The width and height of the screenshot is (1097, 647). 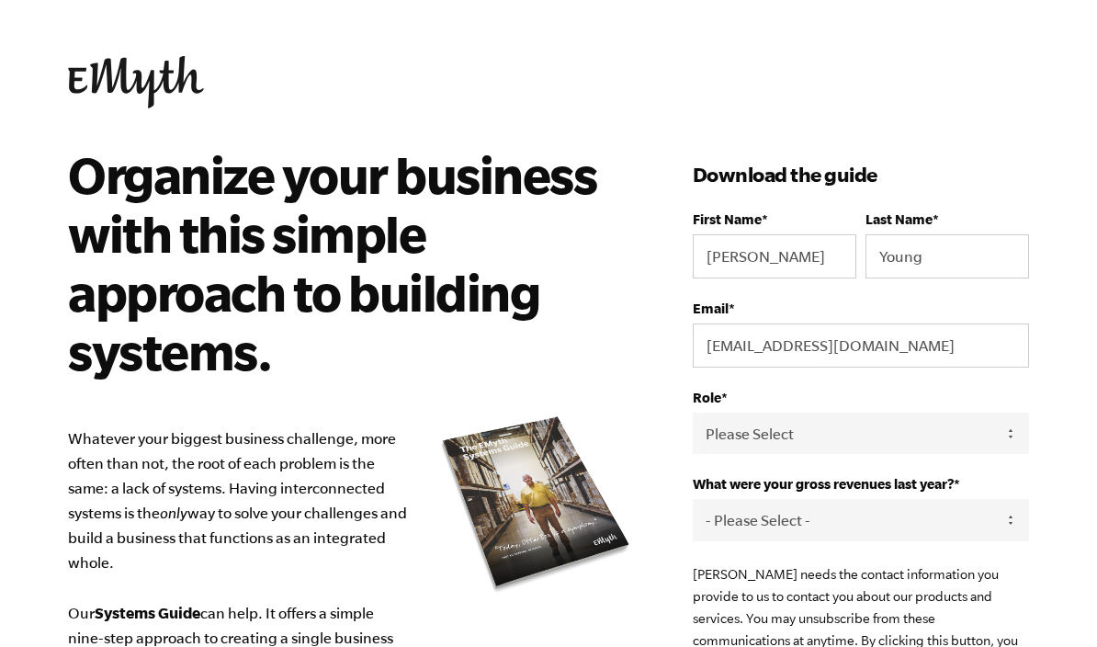 I want to click on h3: Download the guide, so click(x=861, y=175).